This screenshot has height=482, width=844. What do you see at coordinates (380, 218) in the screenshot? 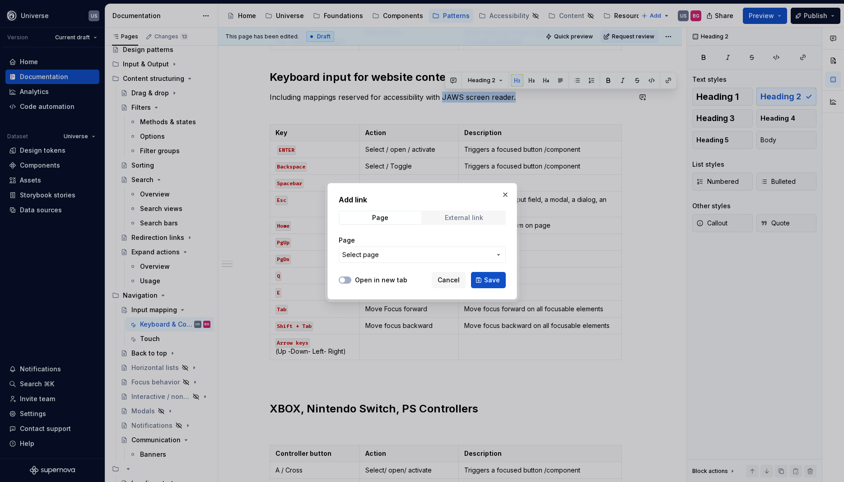
I see `div: Page` at bounding box center [380, 218].